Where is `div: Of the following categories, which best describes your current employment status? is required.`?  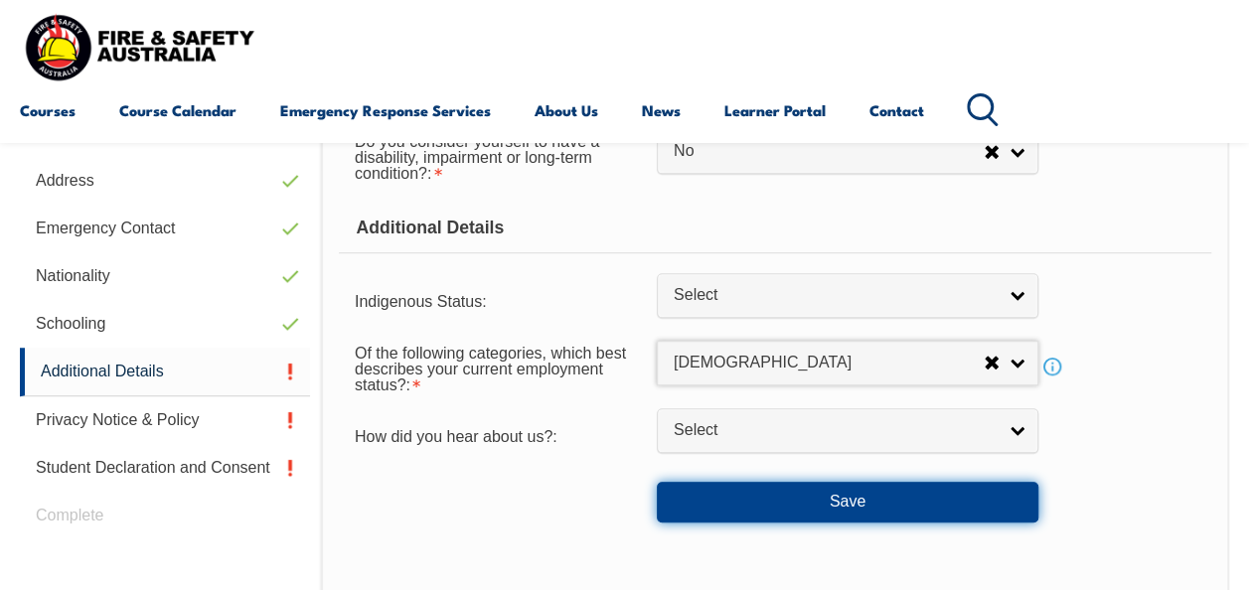 div: Of the following categories, which best describes your current employment status? is required. is located at coordinates (498, 367).